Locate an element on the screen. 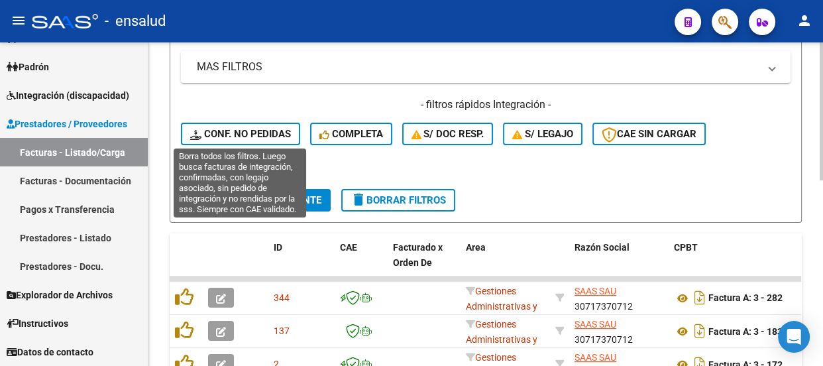 Image resolution: width=823 pixels, height=366 pixels. span: S/ legajo is located at coordinates (543, 134).